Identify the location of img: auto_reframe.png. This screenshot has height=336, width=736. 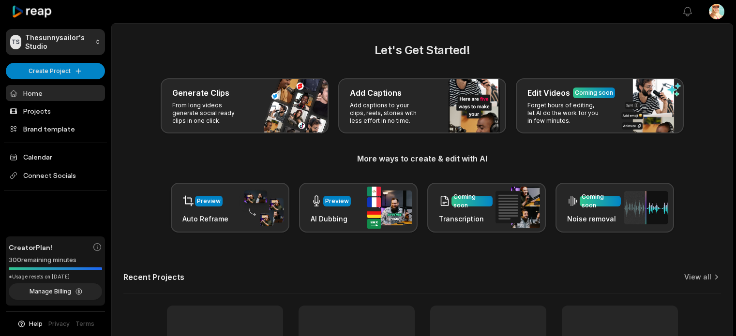
(261, 208).